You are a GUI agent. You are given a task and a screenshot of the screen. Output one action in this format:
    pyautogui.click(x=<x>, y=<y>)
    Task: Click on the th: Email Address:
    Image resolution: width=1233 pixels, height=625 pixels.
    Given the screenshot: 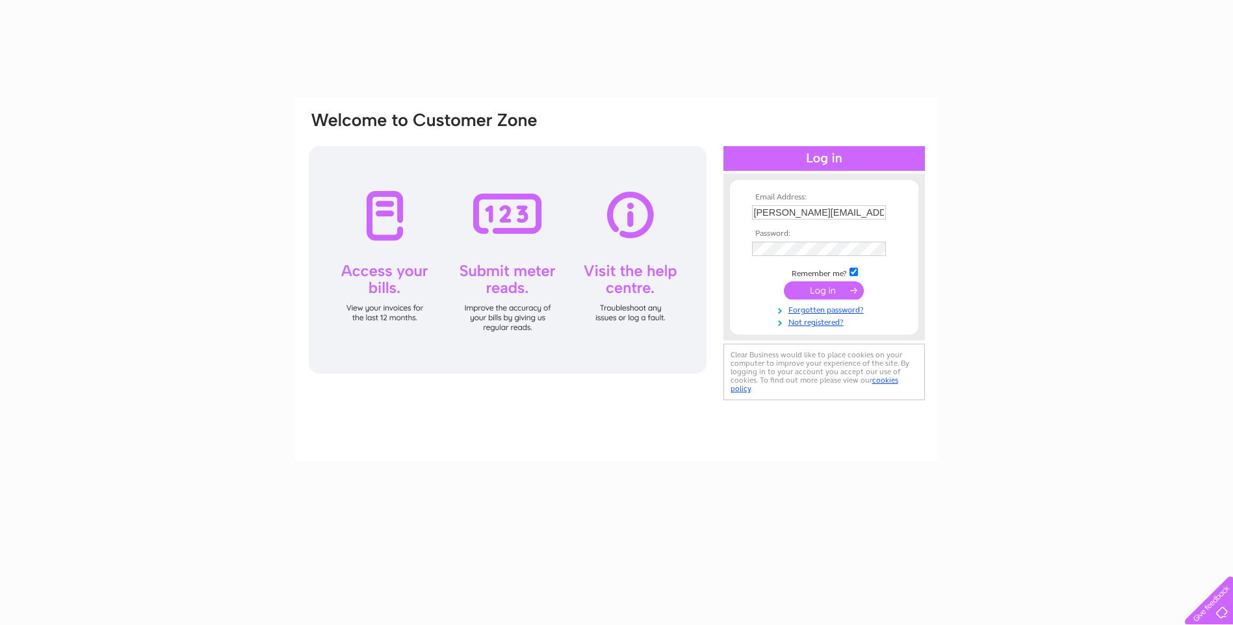 What is the action you would take?
    pyautogui.click(x=824, y=198)
    